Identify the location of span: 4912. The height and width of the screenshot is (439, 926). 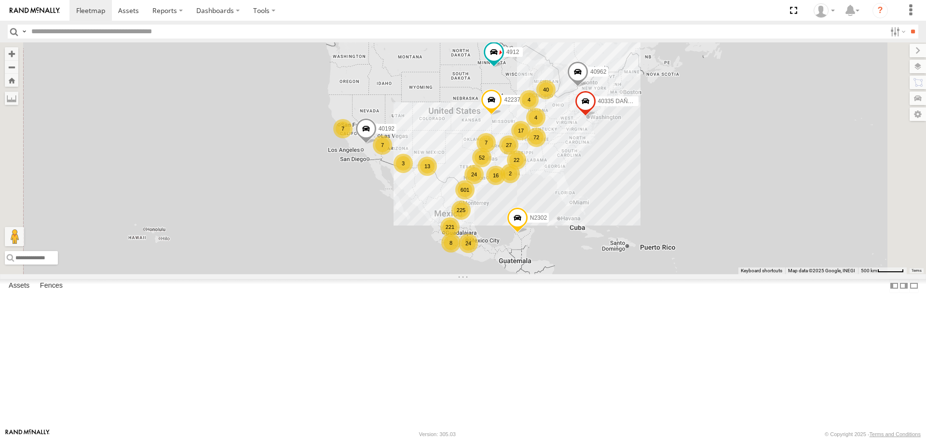
(512, 53).